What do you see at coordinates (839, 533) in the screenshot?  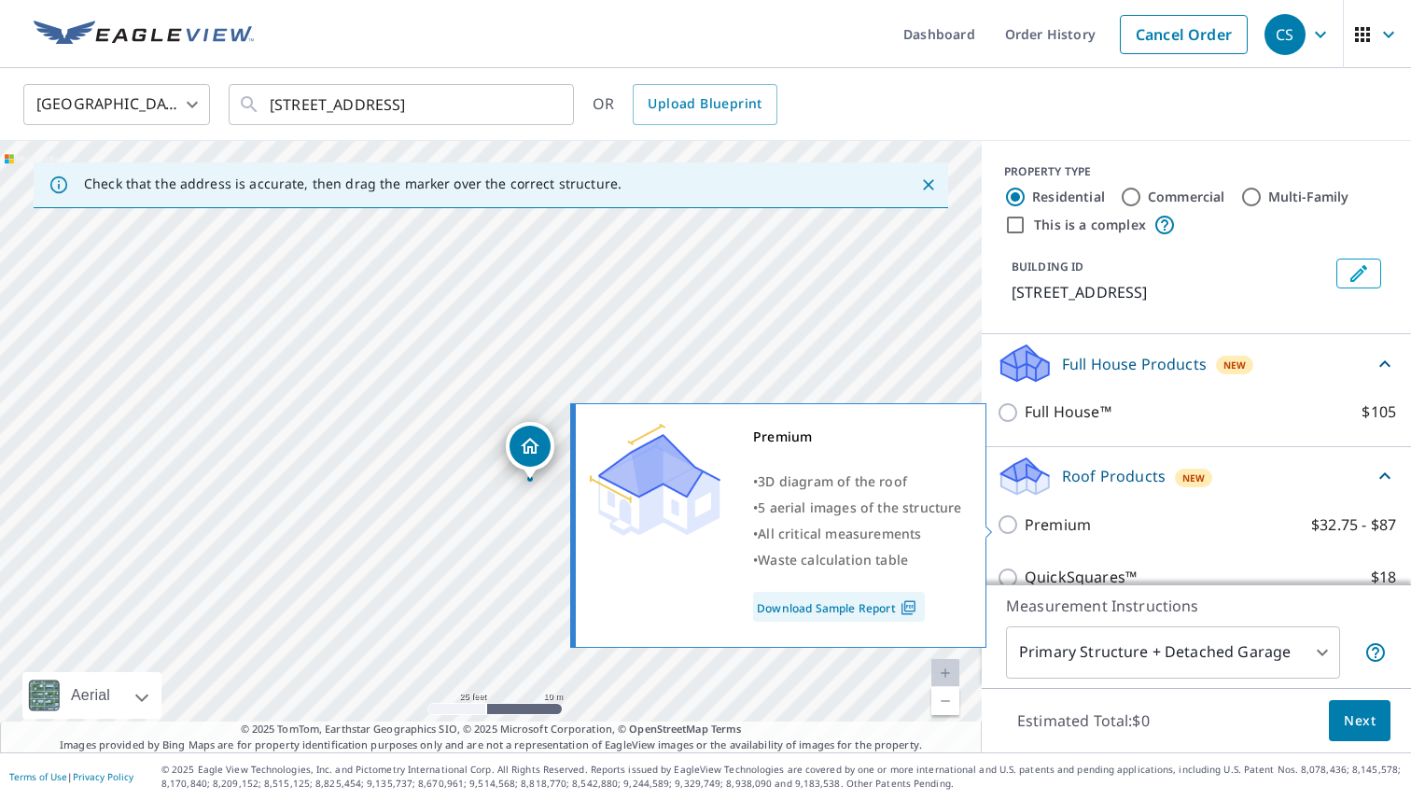 I see `span: All critical measurements` at bounding box center [839, 533].